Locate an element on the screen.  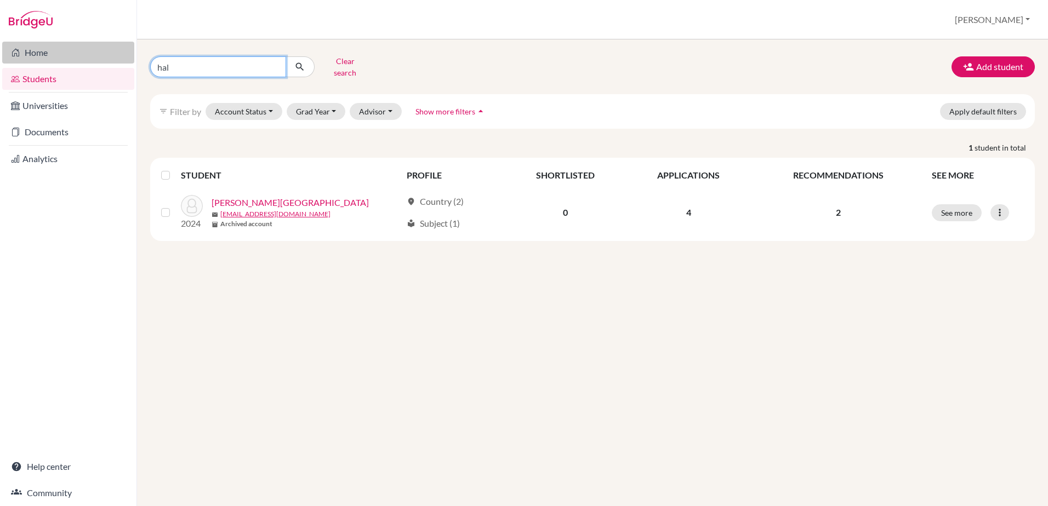
button: Grad Year is located at coordinates (316, 111).